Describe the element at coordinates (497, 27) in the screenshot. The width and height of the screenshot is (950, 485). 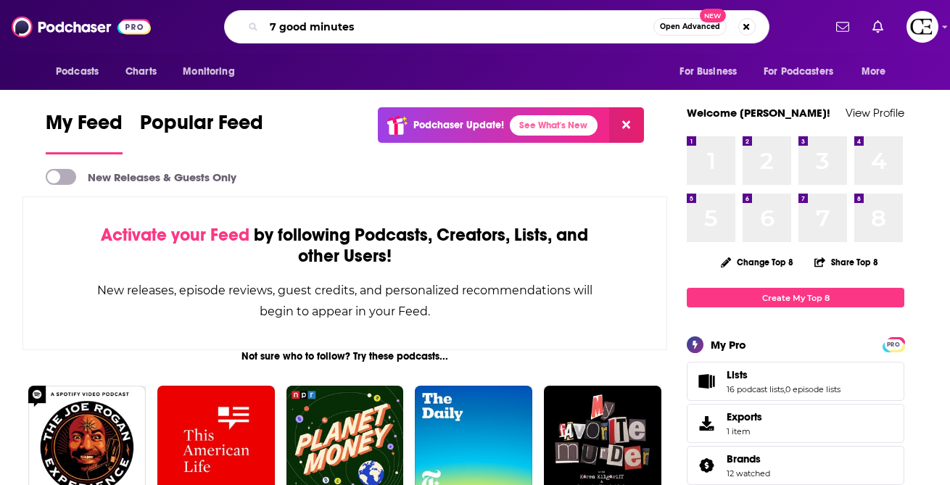
I see `div: Search podcasts, credits, & more...` at that location.